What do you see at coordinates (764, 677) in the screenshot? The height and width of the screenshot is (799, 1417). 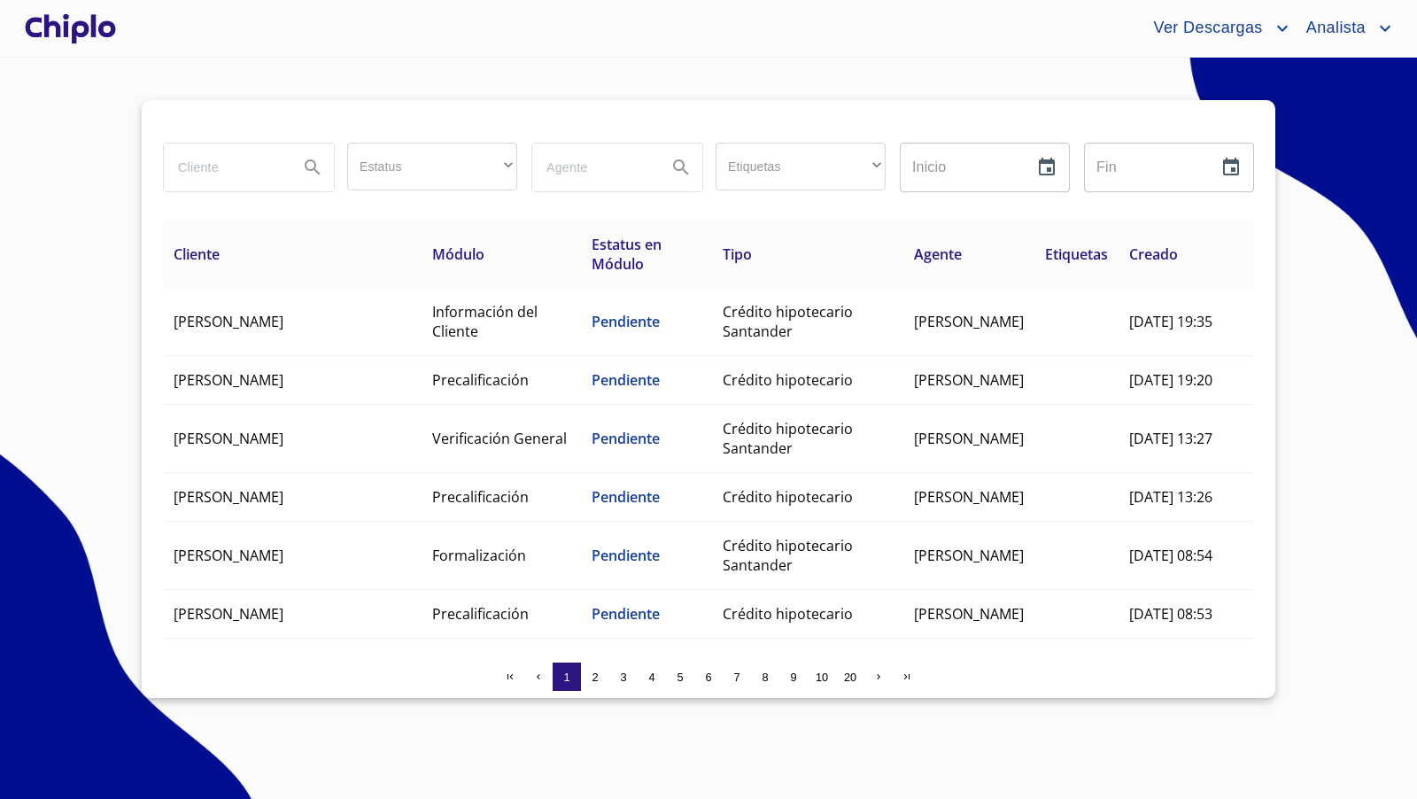 I see `span: 8` at bounding box center [764, 677].